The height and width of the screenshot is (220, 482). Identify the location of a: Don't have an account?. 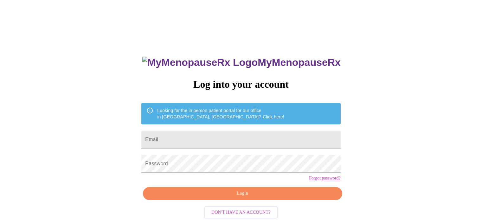
(241, 212).